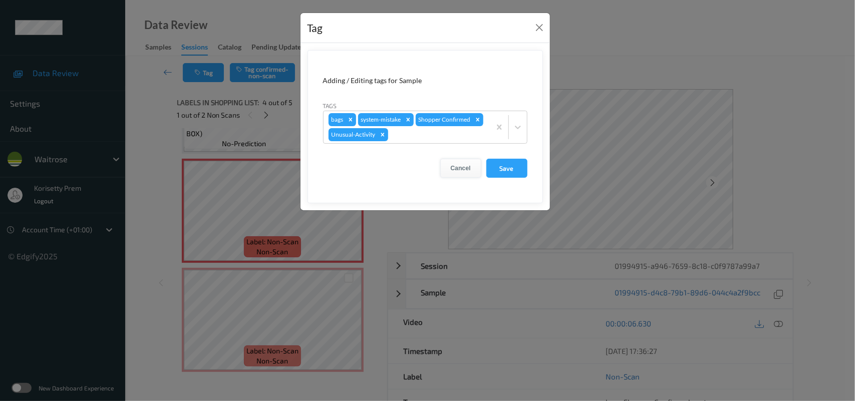  Describe the element at coordinates (408, 120) in the screenshot. I see `div: Remove system-mistake` at that location.